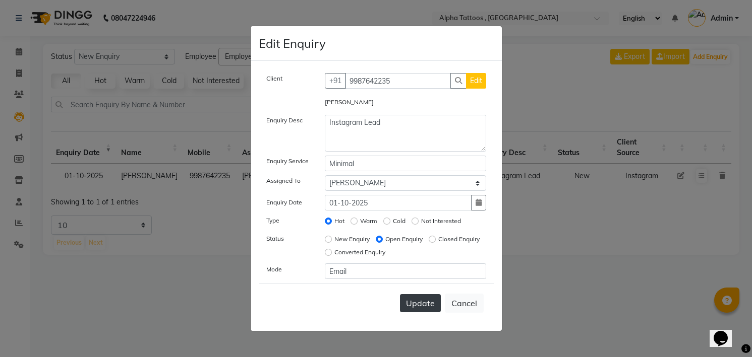  What do you see at coordinates (405, 163) in the screenshot?
I see `input: Enquiry Service` at bounding box center [405, 163].